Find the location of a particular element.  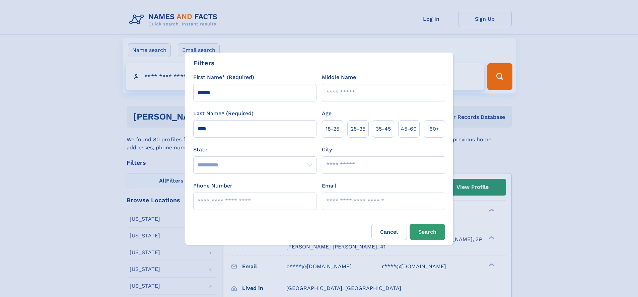

label: First Name* (Required) is located at coordinates (224, 77).